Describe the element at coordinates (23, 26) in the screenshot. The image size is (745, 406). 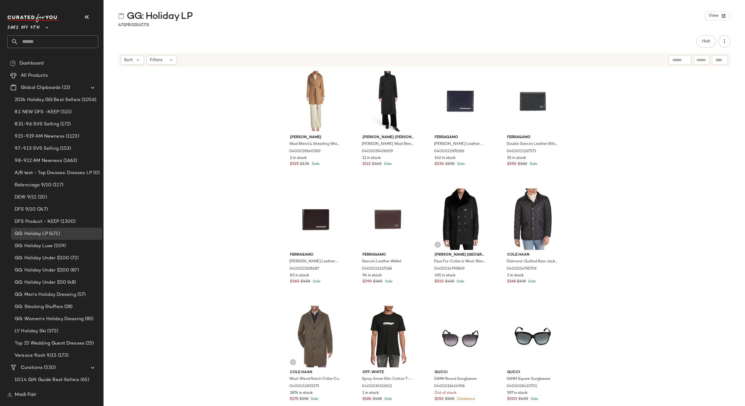
I see `span: Saks OFF 5TH` at that location.